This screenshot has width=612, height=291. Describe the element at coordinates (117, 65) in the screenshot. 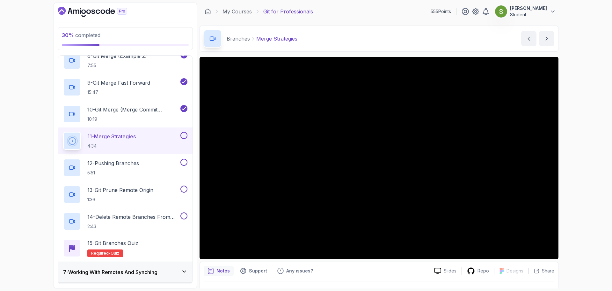

I see `p: 7:55` at that location.